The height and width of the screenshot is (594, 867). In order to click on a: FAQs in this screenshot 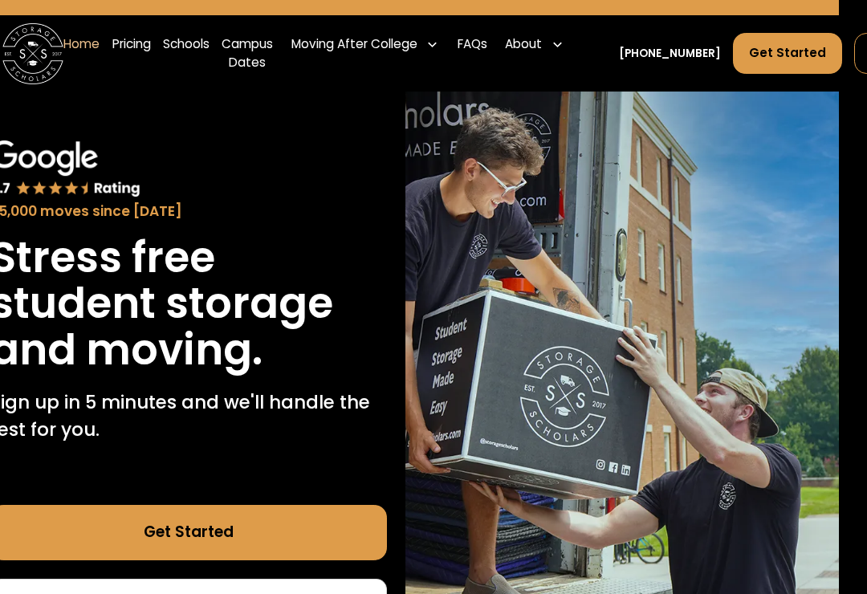, I will do `click(472, 54)`.